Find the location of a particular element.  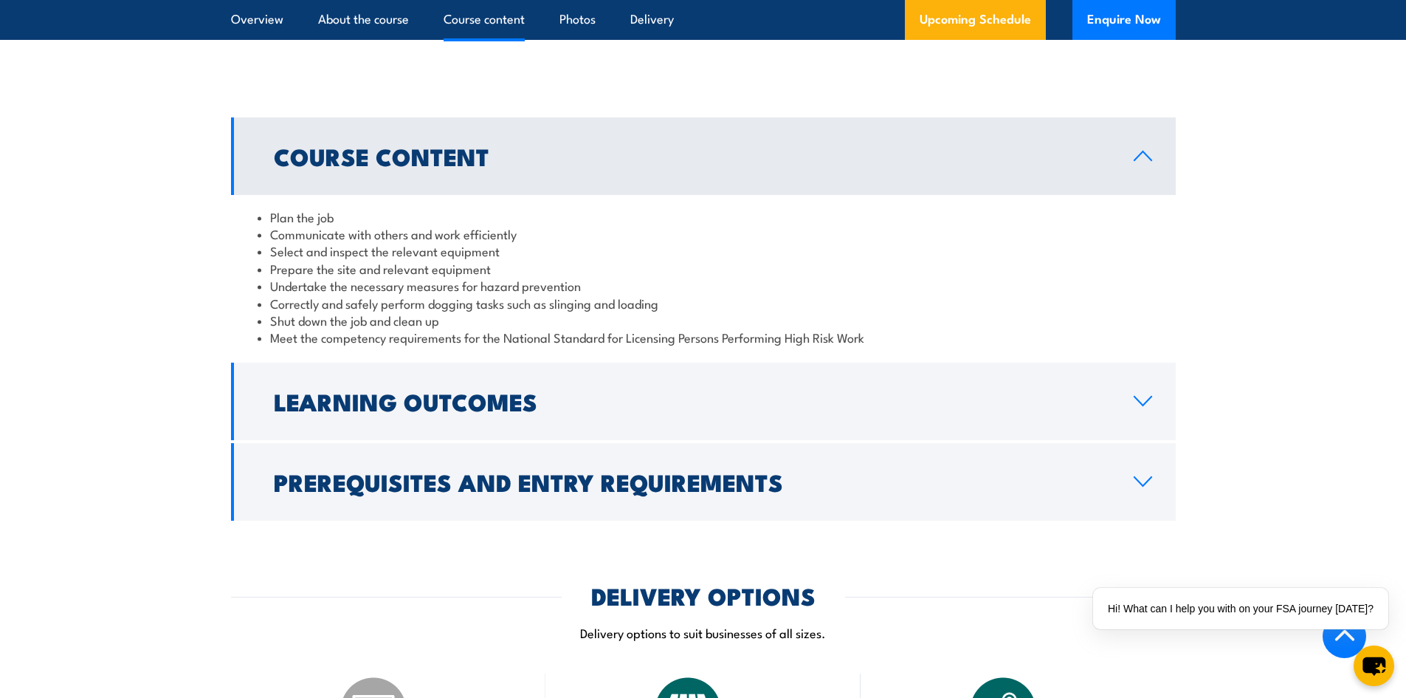

li: Undertake the necessary measures for hazard prevention is located at coordinates (703, 285).